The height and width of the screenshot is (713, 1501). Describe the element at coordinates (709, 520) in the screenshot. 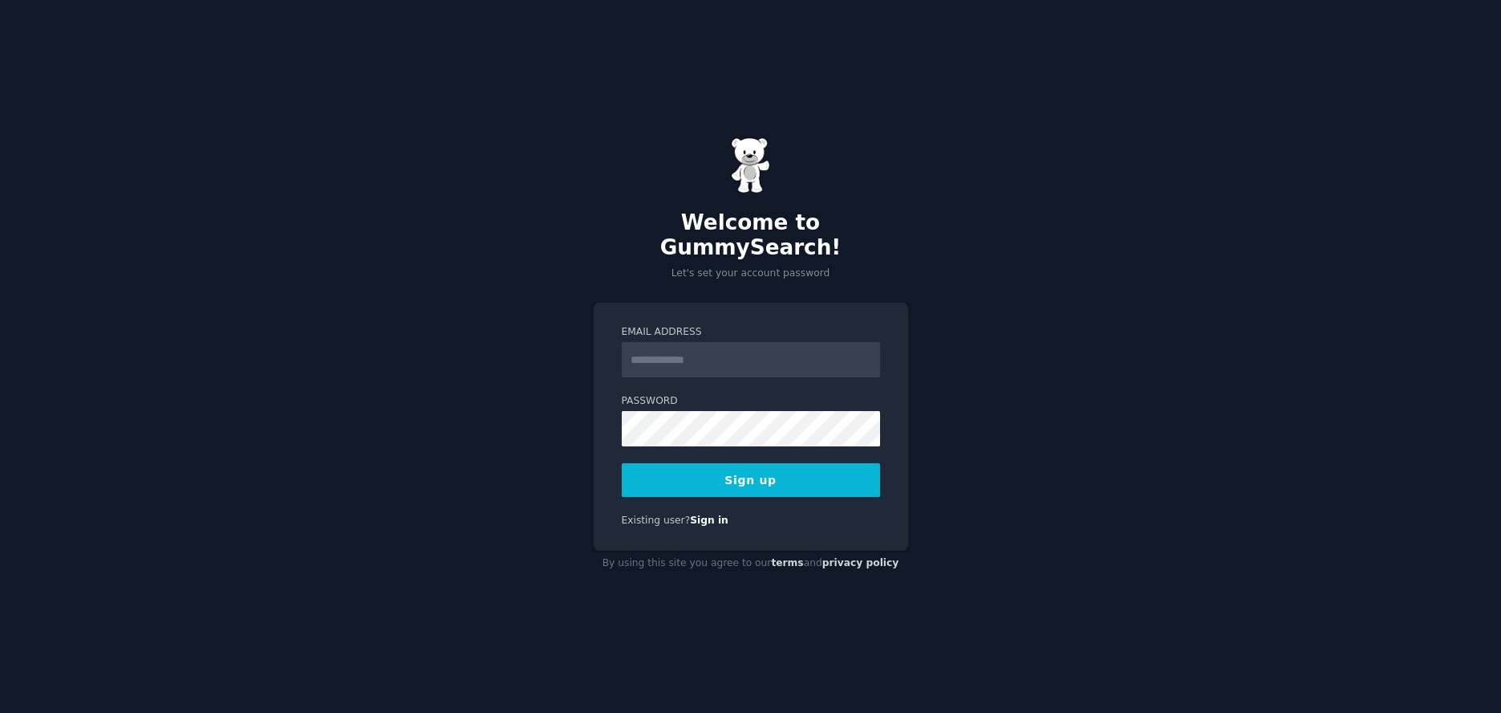

I see `a: Sign in` at that location.